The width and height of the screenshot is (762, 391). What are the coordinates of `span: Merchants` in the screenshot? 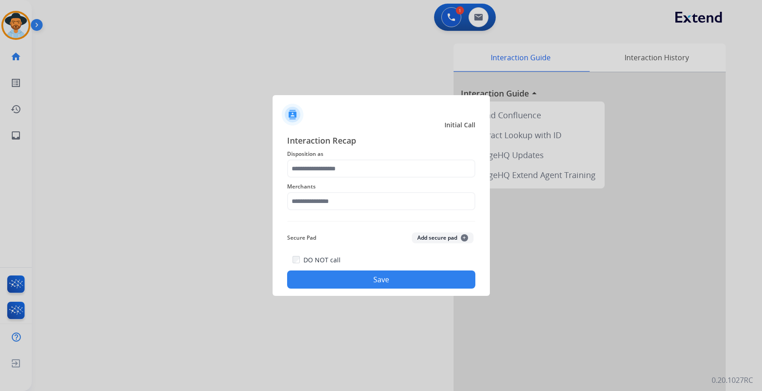 It's located at (381, 187).